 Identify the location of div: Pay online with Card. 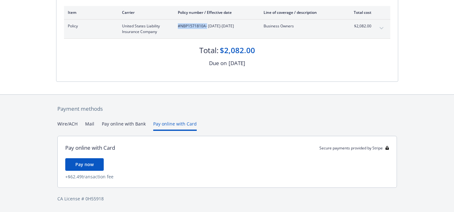
(90, 148).